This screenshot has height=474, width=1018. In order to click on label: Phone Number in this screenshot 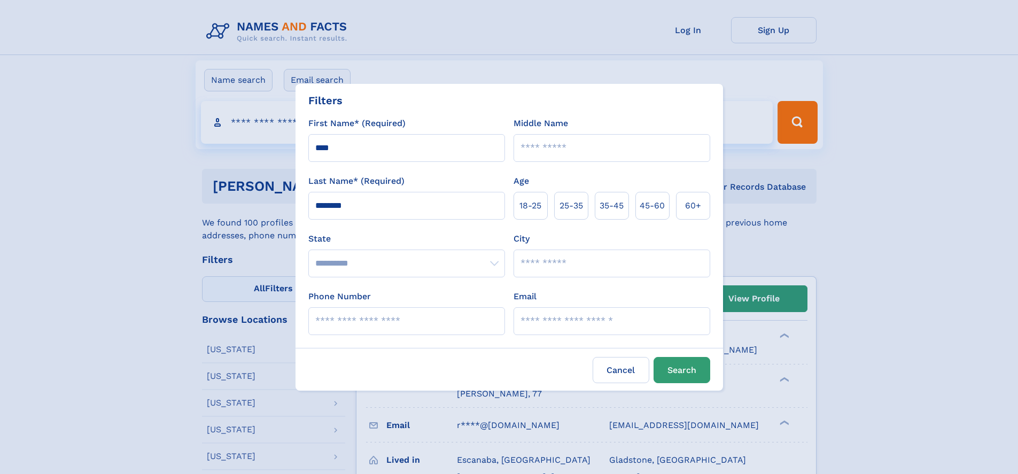, I will do `click(339, 296)`.